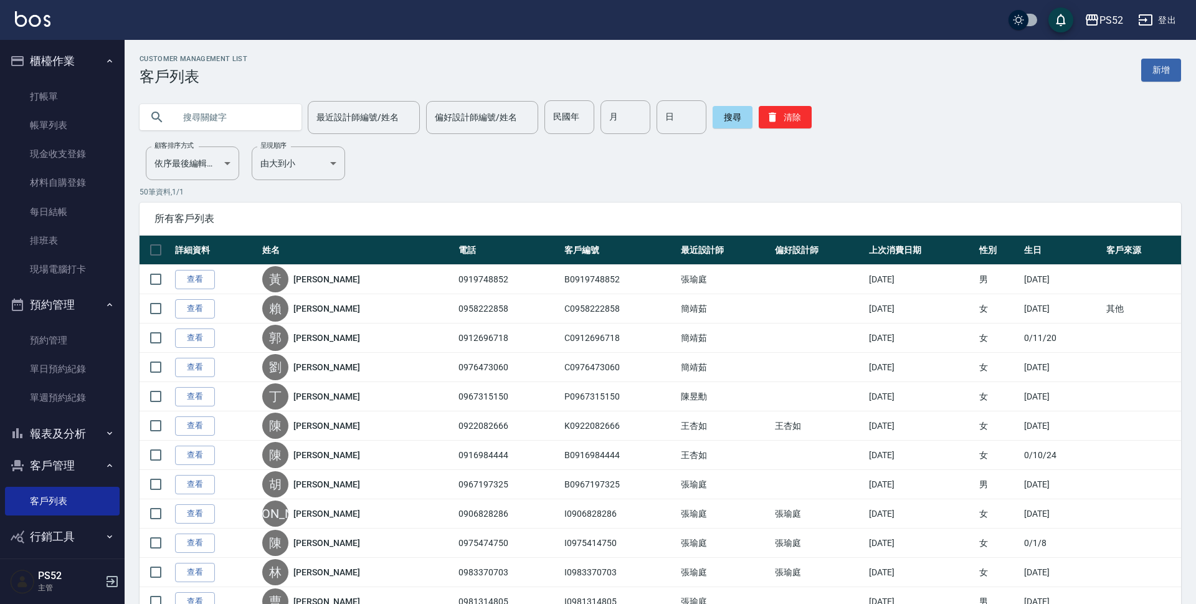 This screenshot has width=1196, height=604. Describe the element at coordinates (62, 269) in the screenshot. I see `a: 現場電腦打卡` at that location.